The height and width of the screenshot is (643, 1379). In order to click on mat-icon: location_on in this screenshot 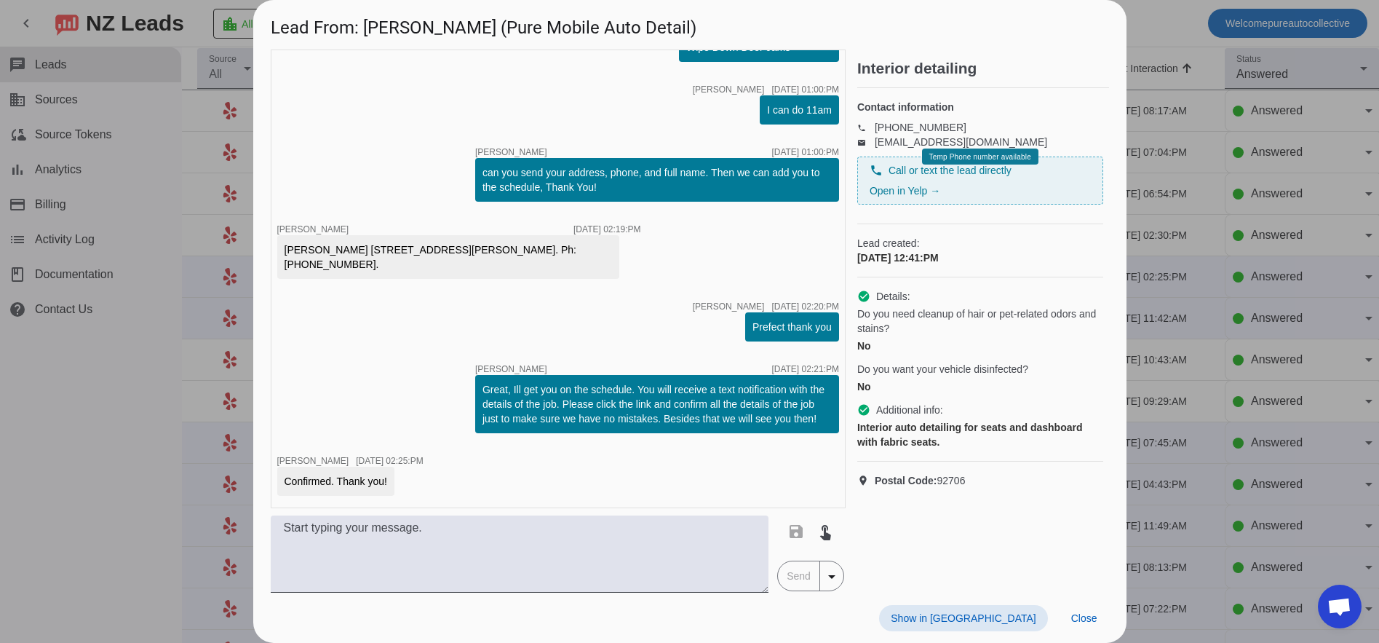, I will do `click(866, 480)`.